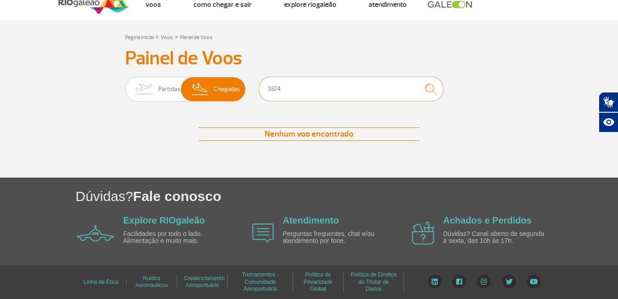 The height and width of the screenshot is (299, 618). Describe the element at coordinates (169, 89) in the screenshot. I see `span: Partidas` at that location.